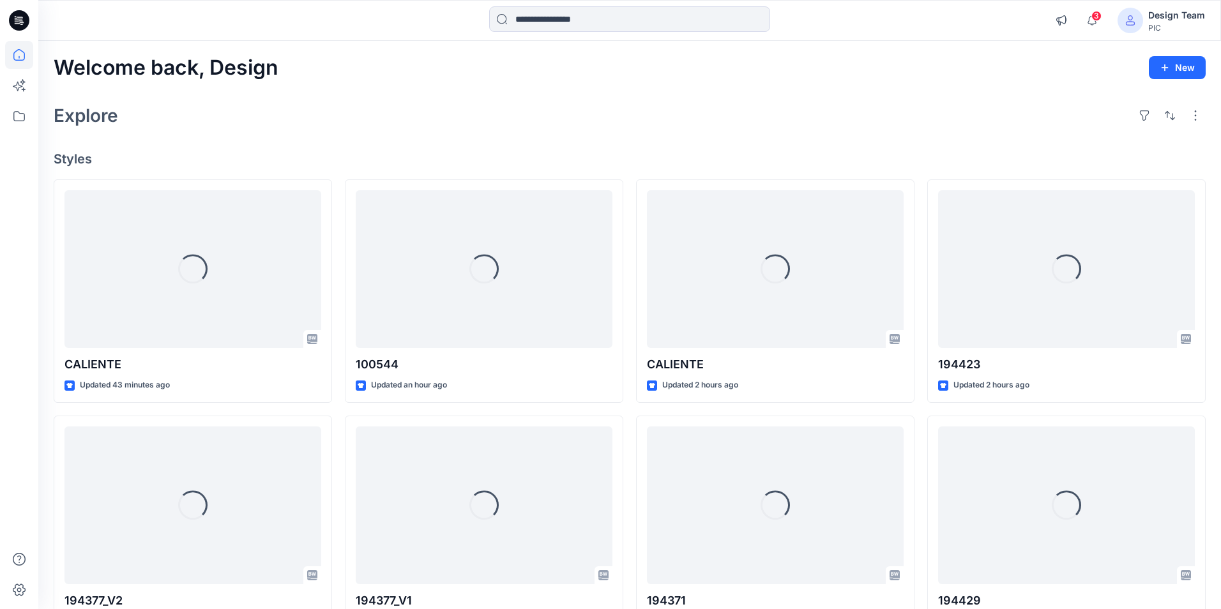  I want to click on button: New, so click(1177, 68).